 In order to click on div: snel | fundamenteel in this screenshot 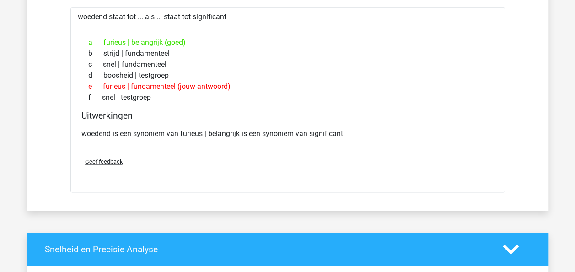, I will do `click(288, 64)`.